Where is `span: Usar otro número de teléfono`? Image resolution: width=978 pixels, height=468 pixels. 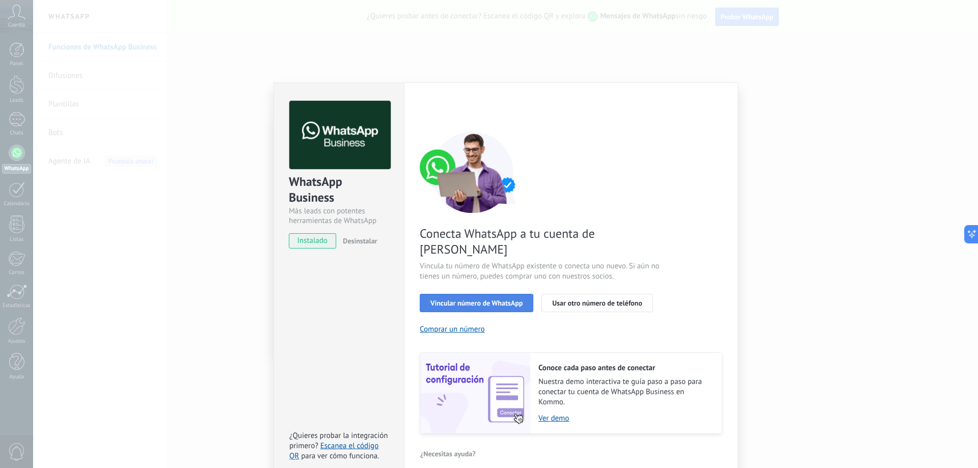
span: Usar otro número de teléfono is located at coordinates (597, 303).